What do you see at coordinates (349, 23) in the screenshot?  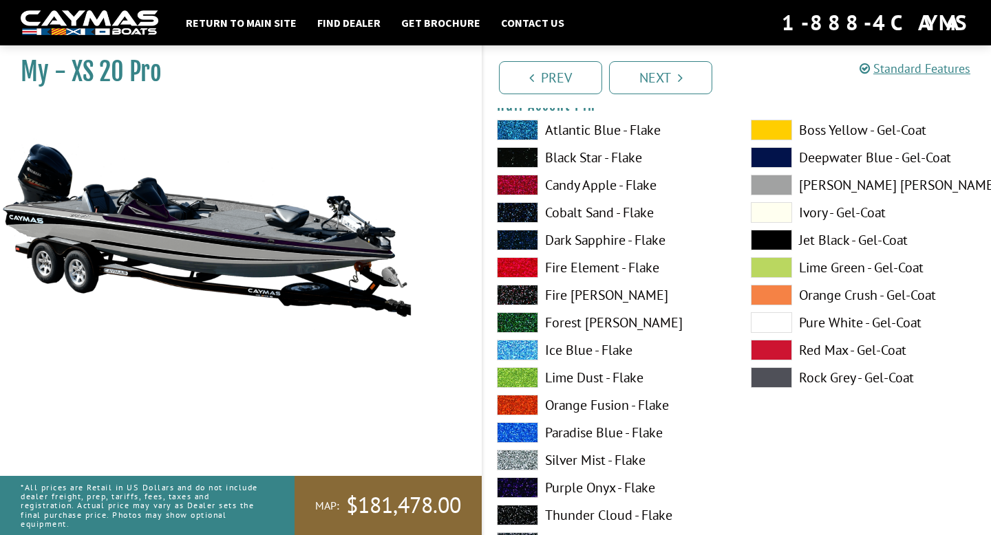 I see `a: Find Dealer` at bounding box center [349, 23].